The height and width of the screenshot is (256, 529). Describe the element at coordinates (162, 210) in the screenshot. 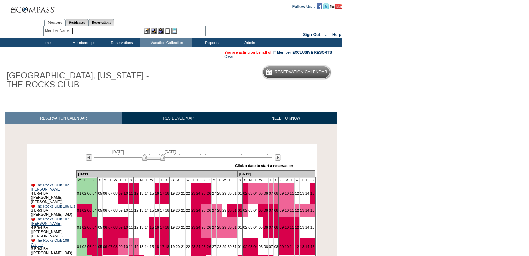

I see `a: 17` at that location.